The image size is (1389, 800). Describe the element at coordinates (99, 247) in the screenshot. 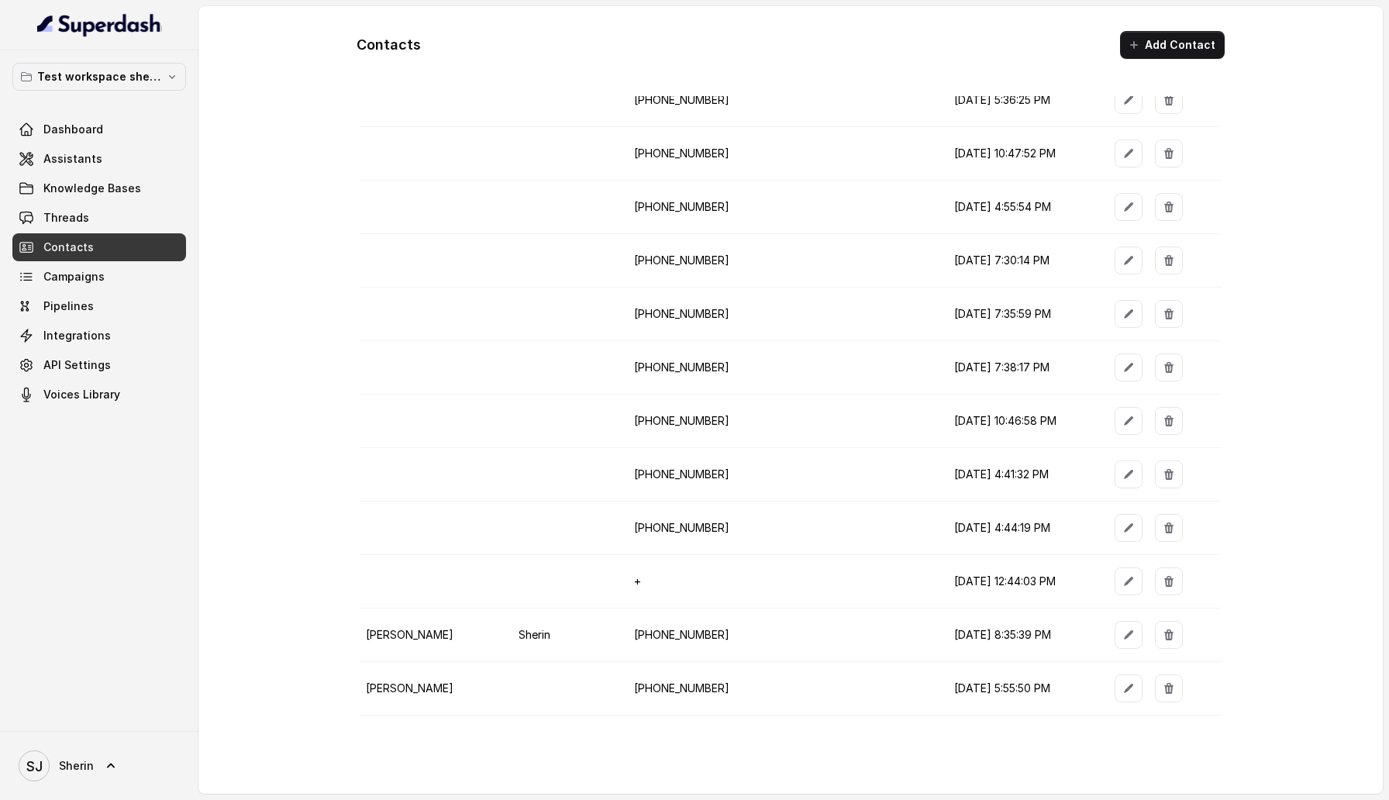

I see `a: Contacts` at that location.